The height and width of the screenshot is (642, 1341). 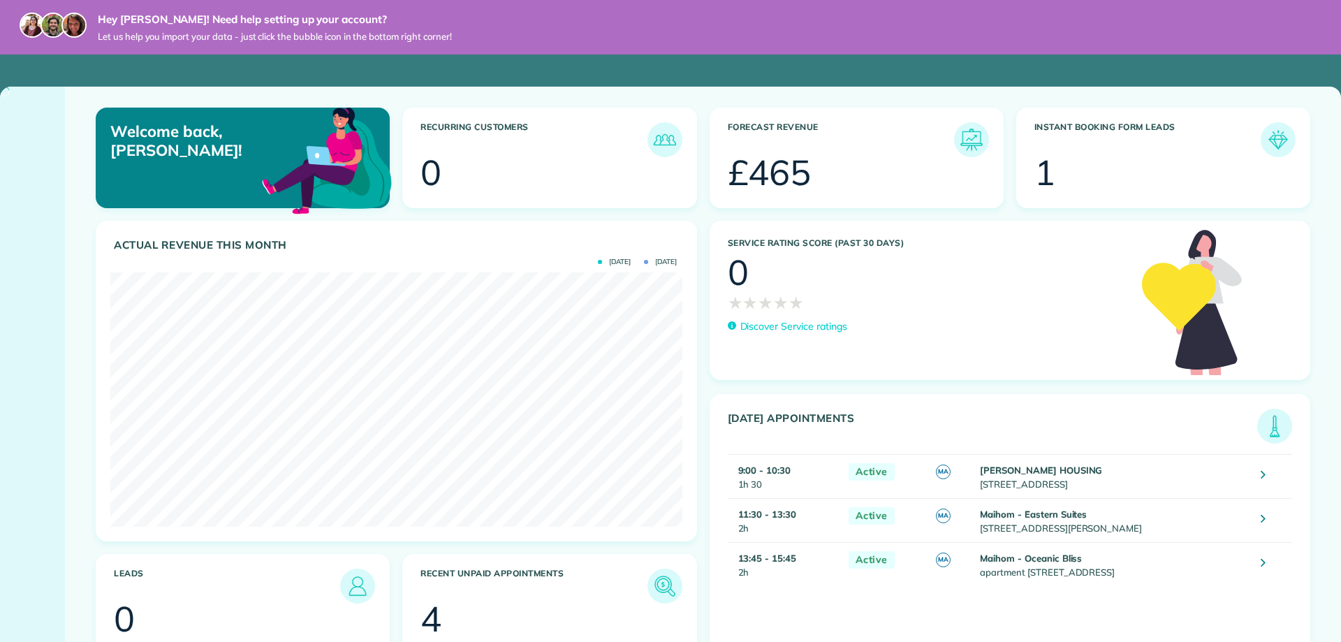 What do you see at coordinates (32, 25) in the screenshot?
I see `img: maria-72a9807cf96188c08ef61303f053569d2e2a8a1cde33d635c8a3ac13582a053d.jpg` at bounding box center [32, 25].